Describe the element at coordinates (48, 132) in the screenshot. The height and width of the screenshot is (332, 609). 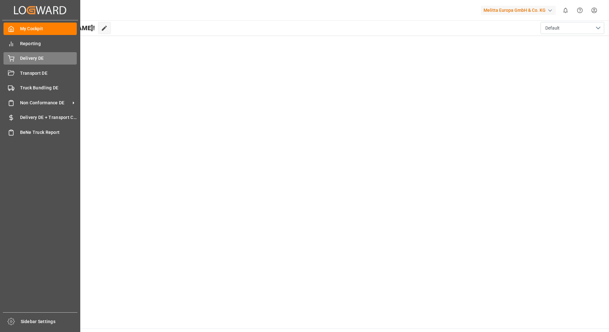
I see `span: BeNe Truck Report` at that location.